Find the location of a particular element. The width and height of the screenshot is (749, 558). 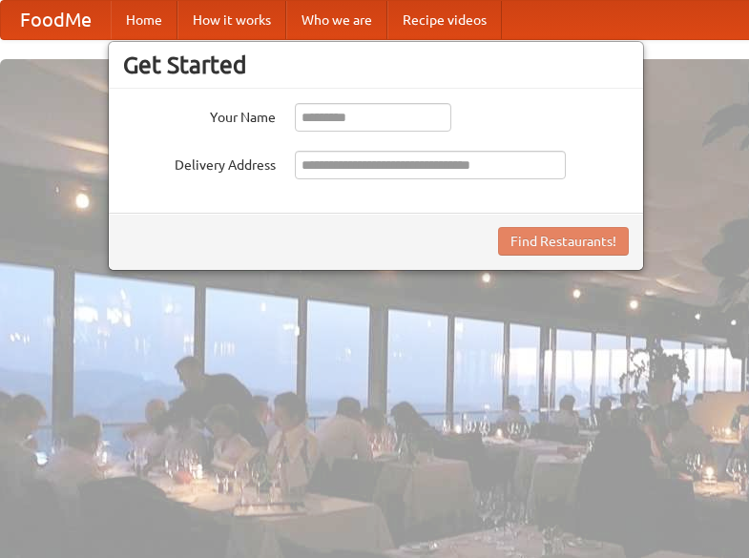

button: Find Restaurants! is located at coordinates (563, 242).